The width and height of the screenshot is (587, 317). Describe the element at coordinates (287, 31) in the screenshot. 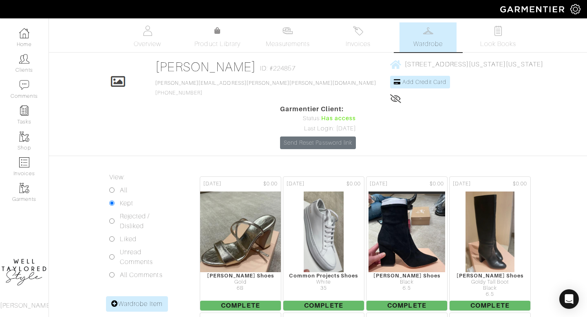

I see `img: measurements-466bbee1fd09ba9460f595b01e5d73f9e2bff037440d3c8f018324cb6cdf7a4a.svg` at that location.